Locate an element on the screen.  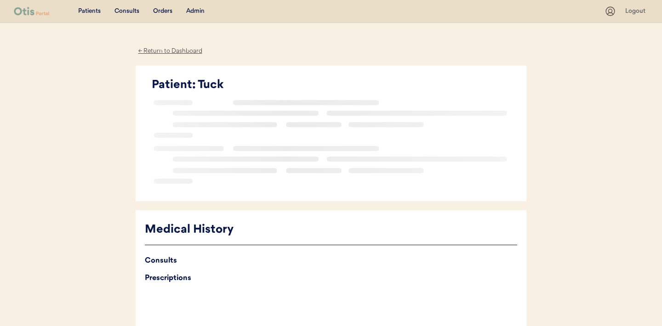
div: Admin is located at coordinates (195, 11).